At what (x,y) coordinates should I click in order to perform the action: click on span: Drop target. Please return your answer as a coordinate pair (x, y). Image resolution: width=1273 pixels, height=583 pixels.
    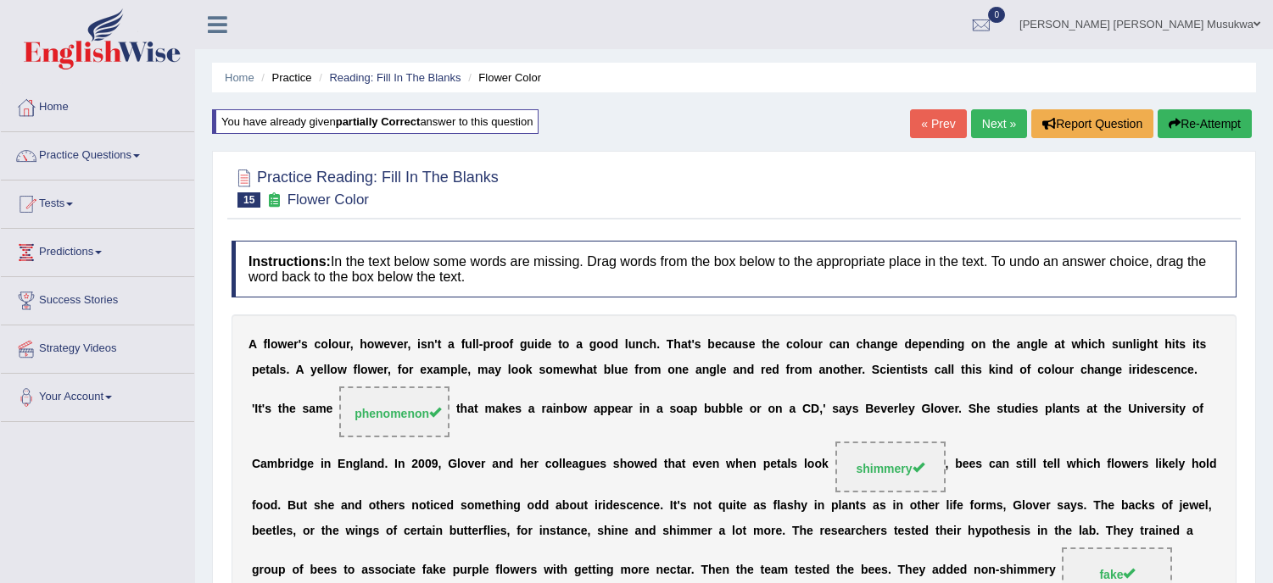
    Looking at the image, I should click on (394, 412).